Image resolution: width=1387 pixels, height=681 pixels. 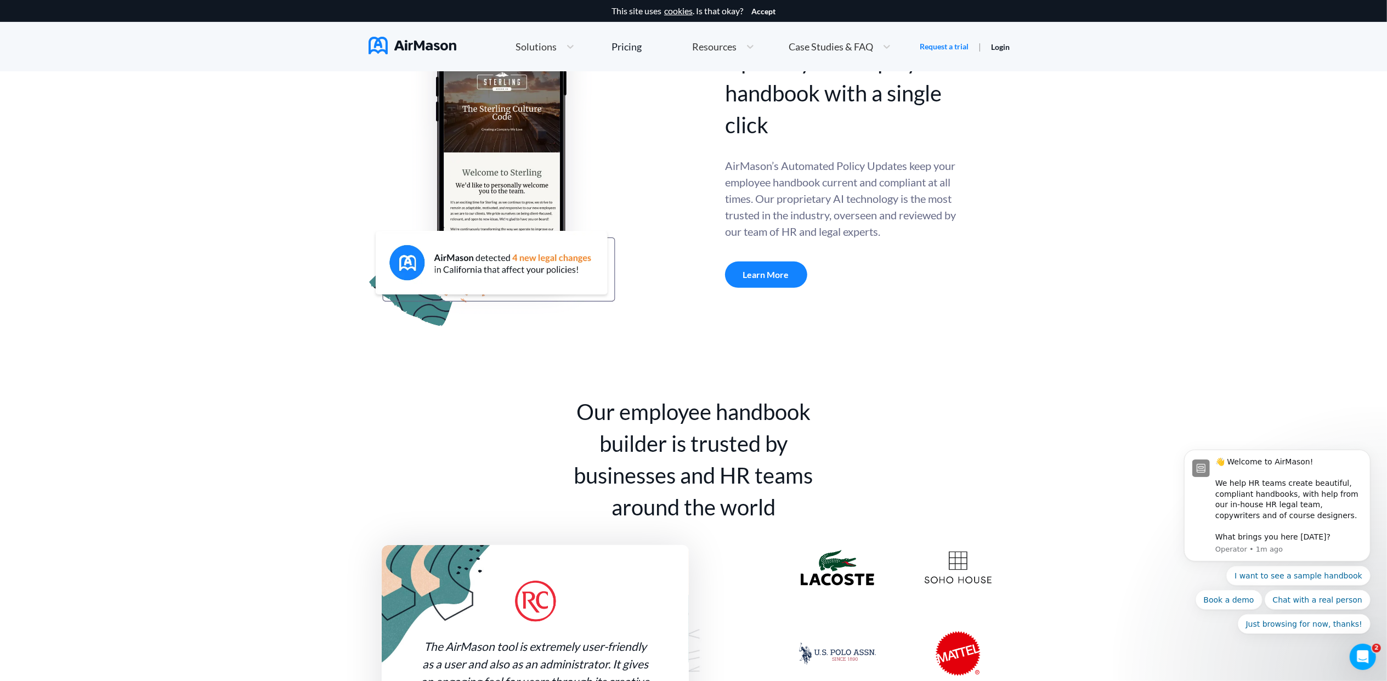 I want to click on span: Solutions, so click(x=536, y=47).